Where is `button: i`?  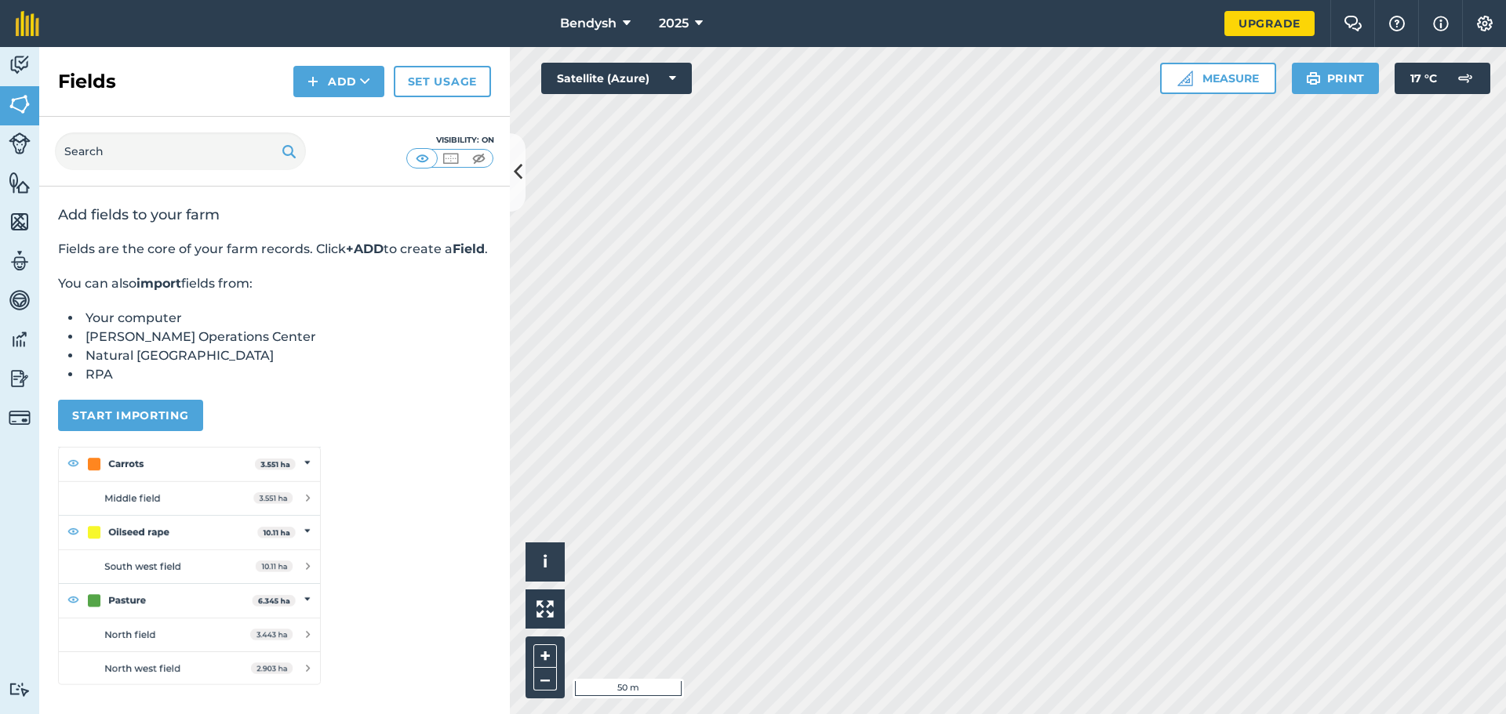 button: i is located at coordinates (545, 562).